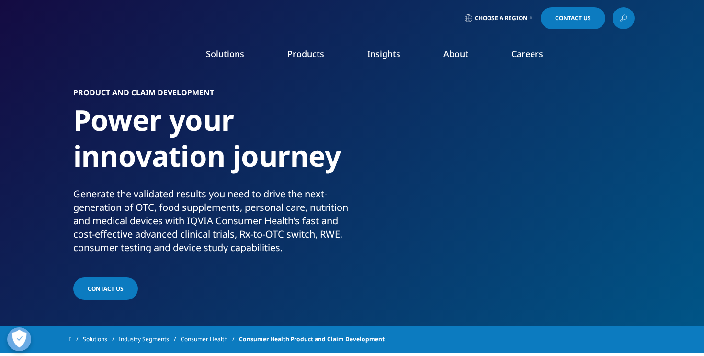 The height and width of the screenshot is (356, 704). Describe the element at coordinates (211, 224) in the screenshot. I see `p: Generate the validated results you need to drive the next-generation of OTC, food supplements, pe...` at that location.